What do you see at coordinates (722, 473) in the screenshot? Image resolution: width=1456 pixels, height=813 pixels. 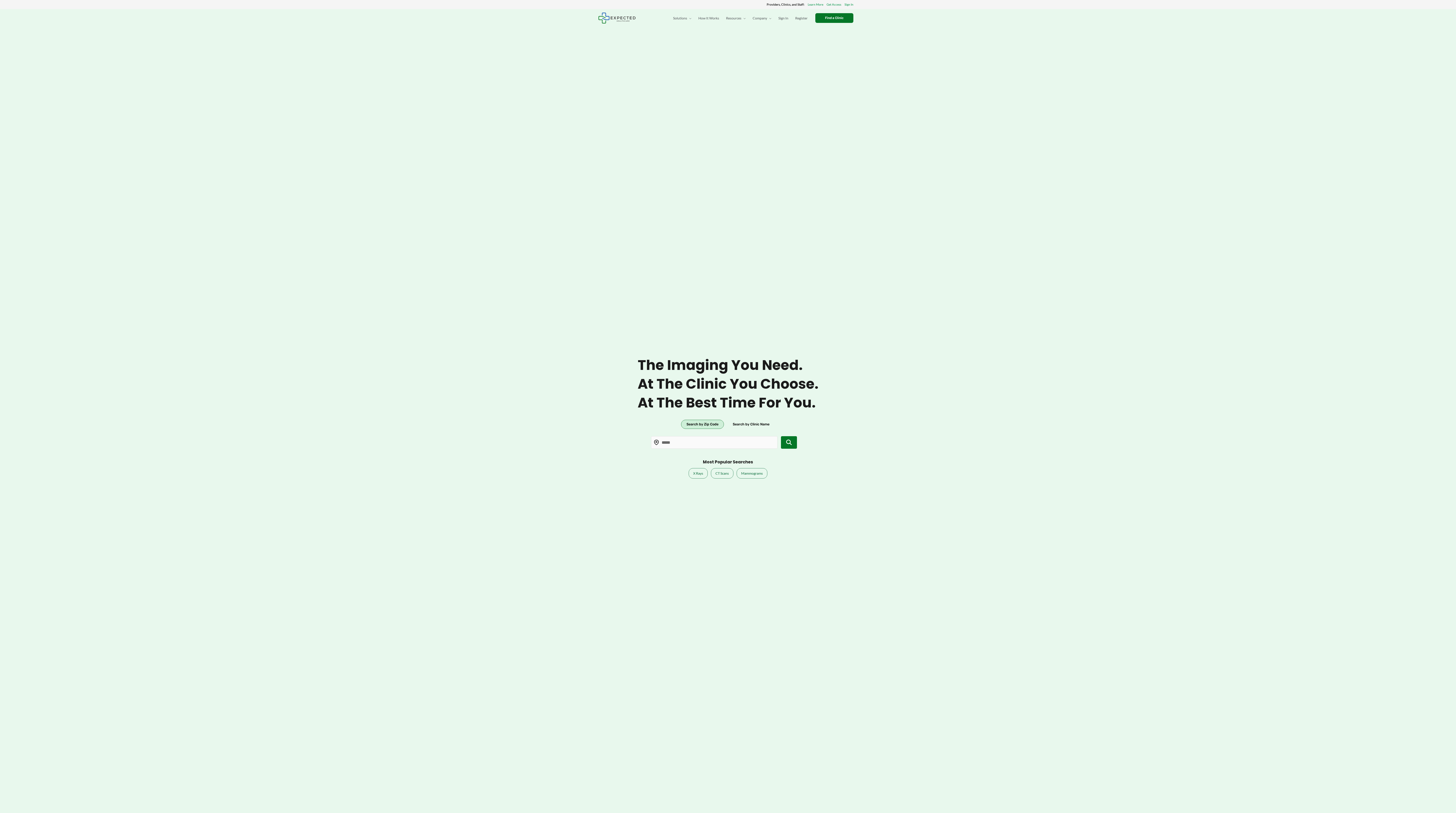 I see `a: CT Scans` at bounding box center [722, 473].